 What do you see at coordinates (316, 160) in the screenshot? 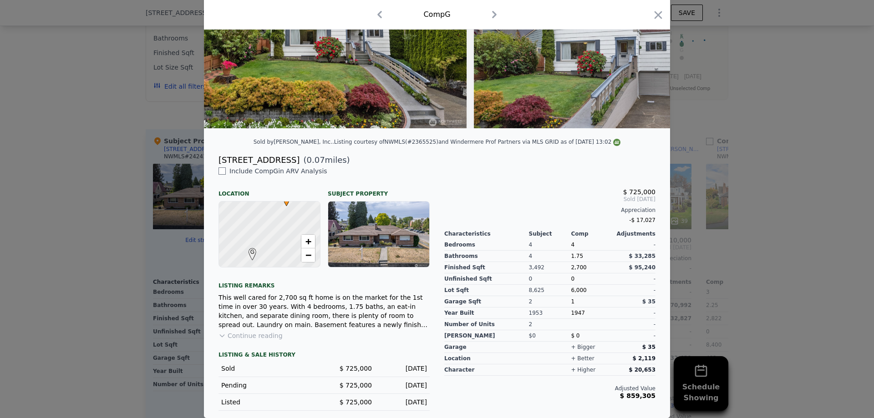
I see `span: 0.07` at bounding box center [316, 160].